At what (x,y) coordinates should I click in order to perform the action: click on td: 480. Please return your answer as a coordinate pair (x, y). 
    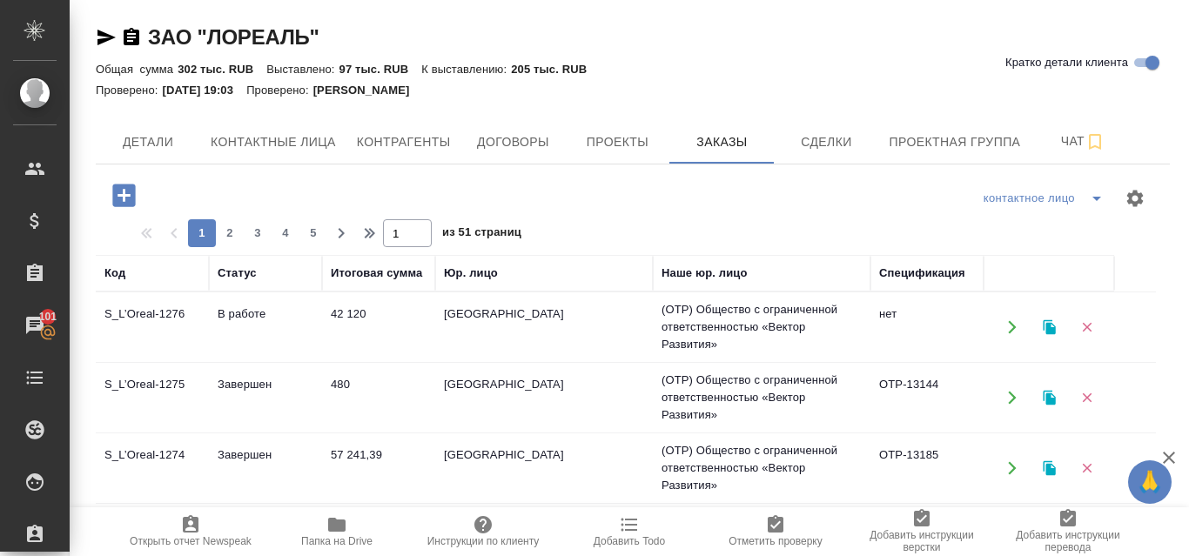
    Looking at the image, I should click on (379, 398).